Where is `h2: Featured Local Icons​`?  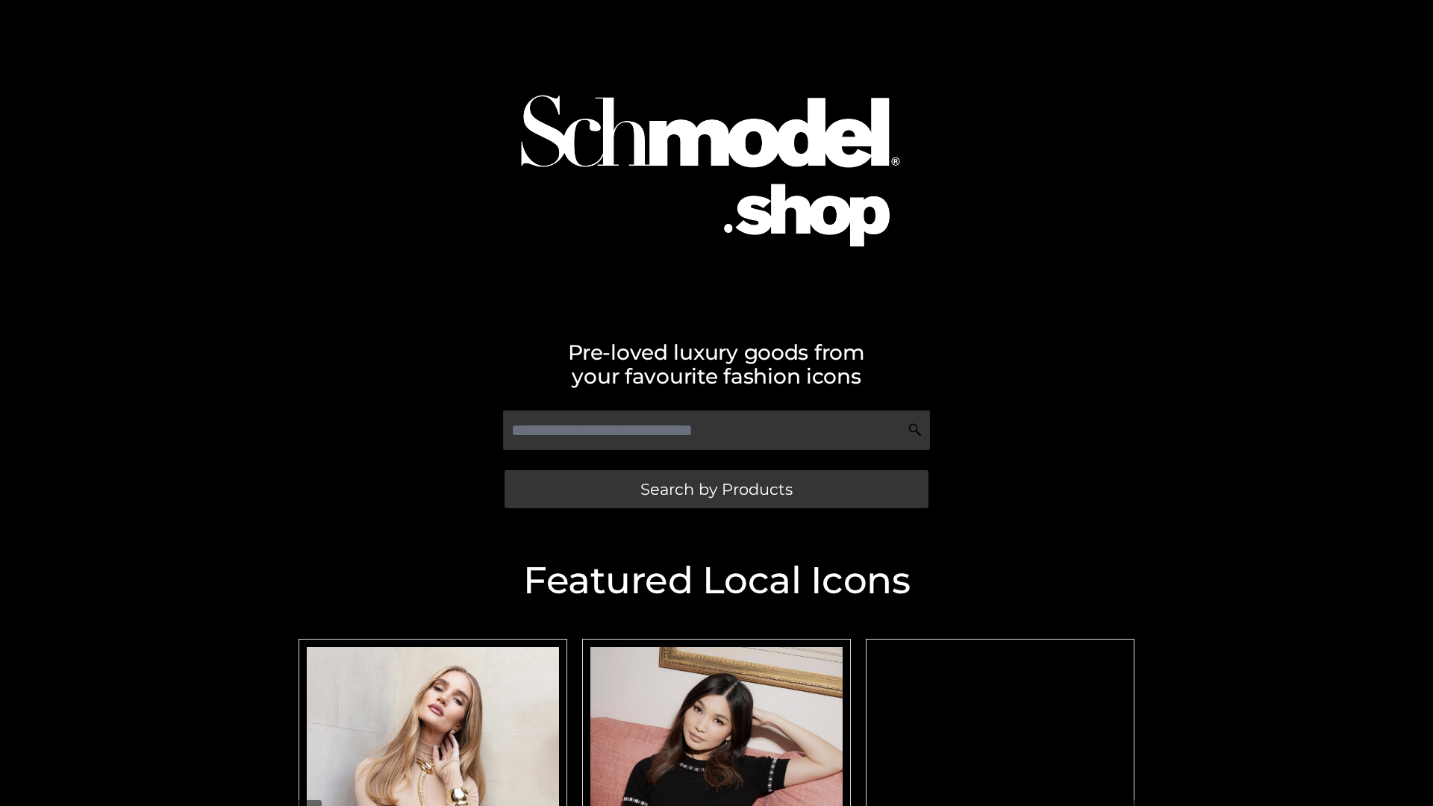 h2: Featured Local Icons​ is located at coordinates (717, 581).